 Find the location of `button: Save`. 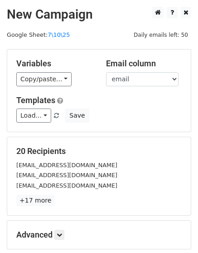

button: Save is located at coordinates (77, 115).